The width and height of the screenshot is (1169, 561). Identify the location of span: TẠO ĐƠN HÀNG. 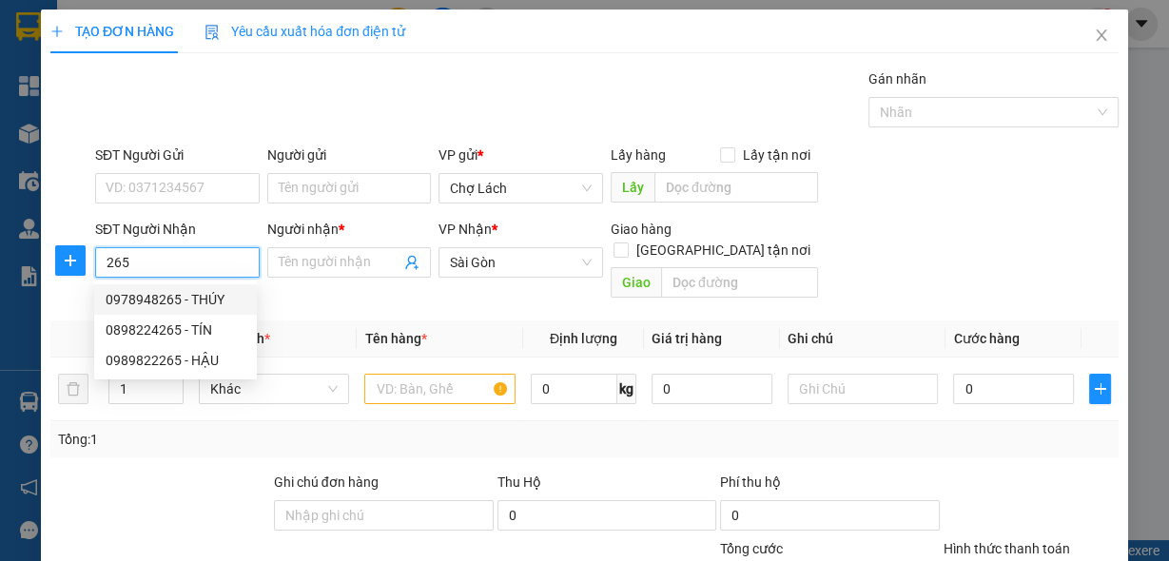
(112, 31).